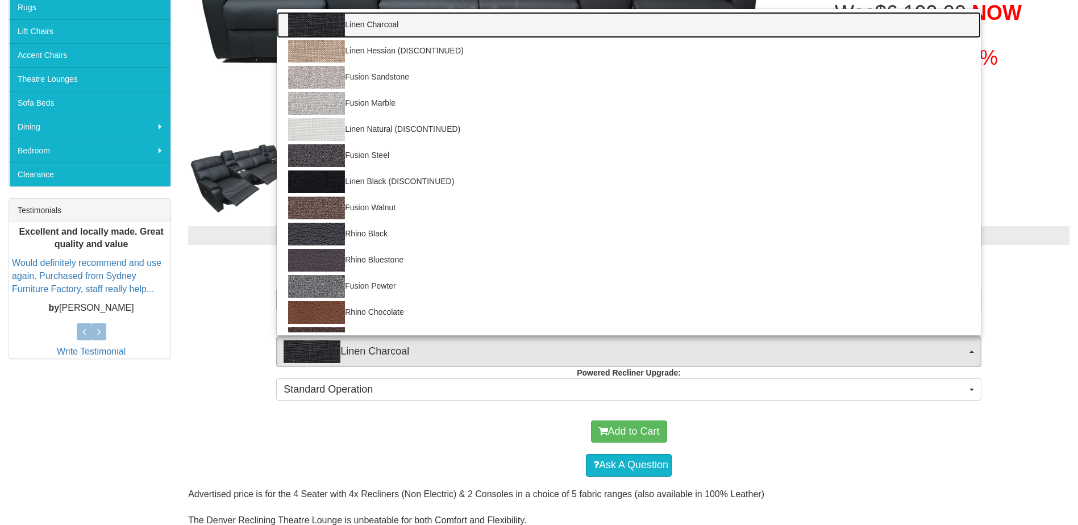 The image size is (1078, 525). Describe the element at coordinates (317, 77) in the screenshot. I see `img: Fusion Sandstone` at that location.